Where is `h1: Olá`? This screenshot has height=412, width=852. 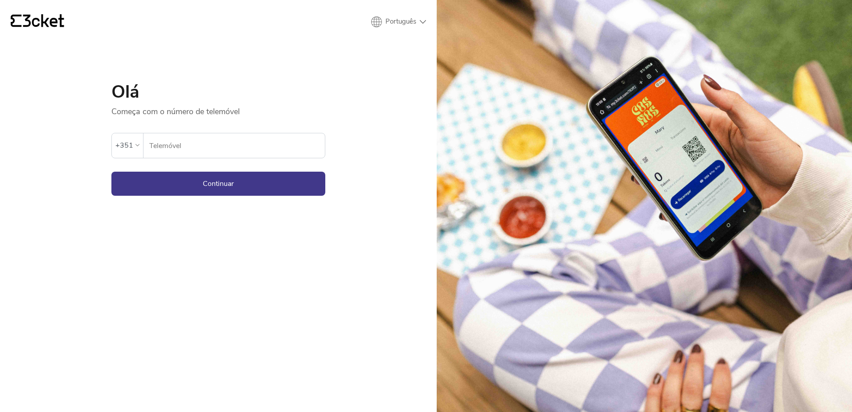 h1: Olá is located at coordinates (218, 92).